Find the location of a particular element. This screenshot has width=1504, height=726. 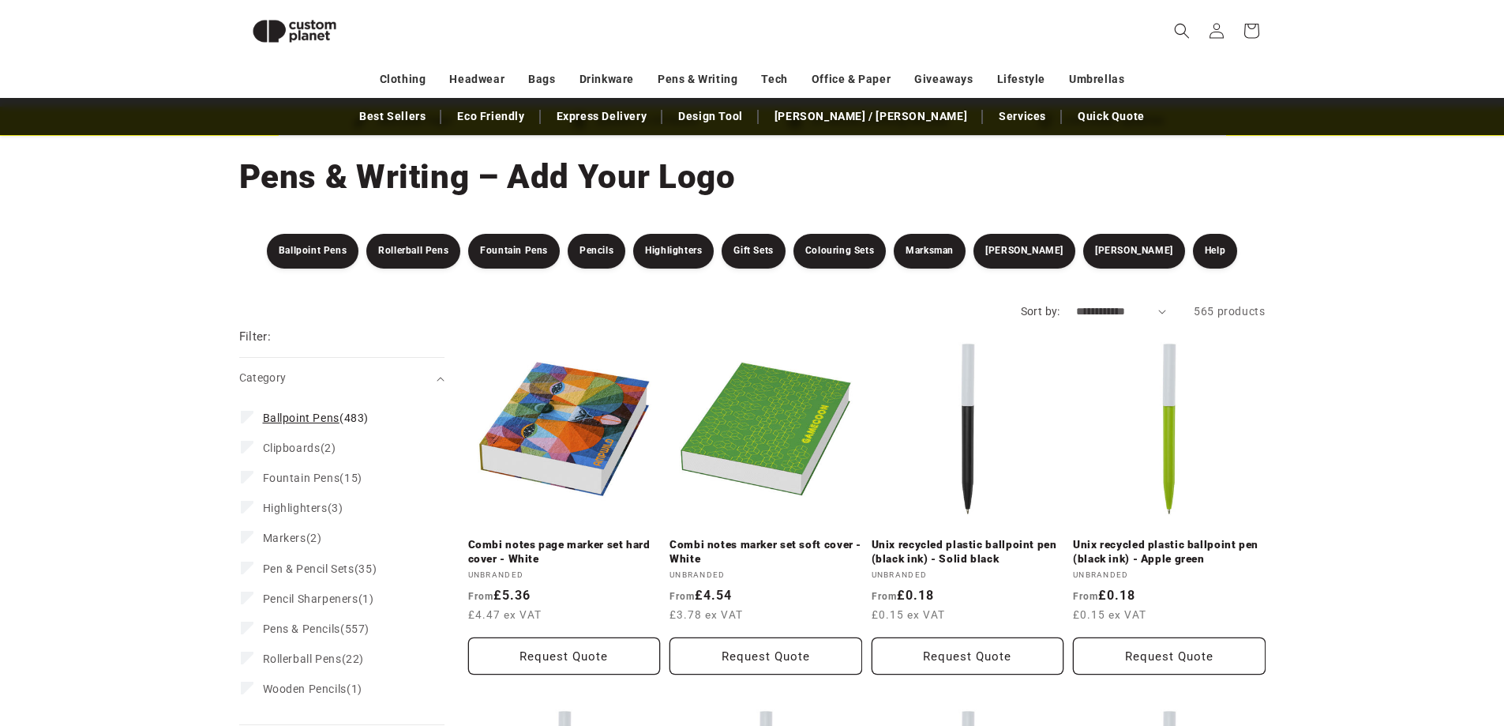

span: Rollerball Pens is located at coordinates (302, 659).